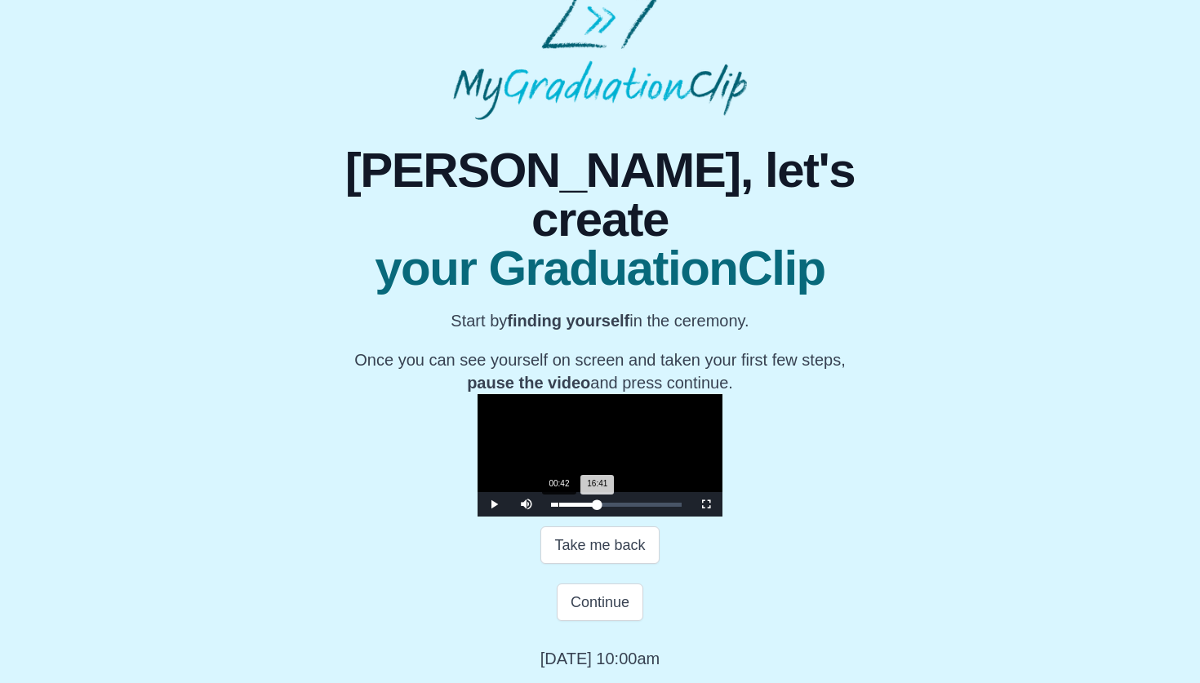 This screenshot has width=1200, height=683. Describe the element at coordinates (706, 504) in the screenshot. I see `button: Fullscreen` at that location.